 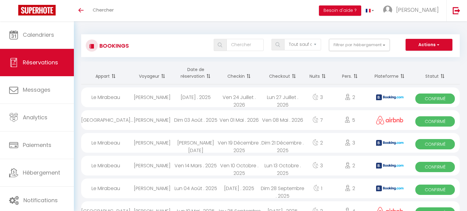 I want to click on h3: Bookings, so click(x=113, y=46).